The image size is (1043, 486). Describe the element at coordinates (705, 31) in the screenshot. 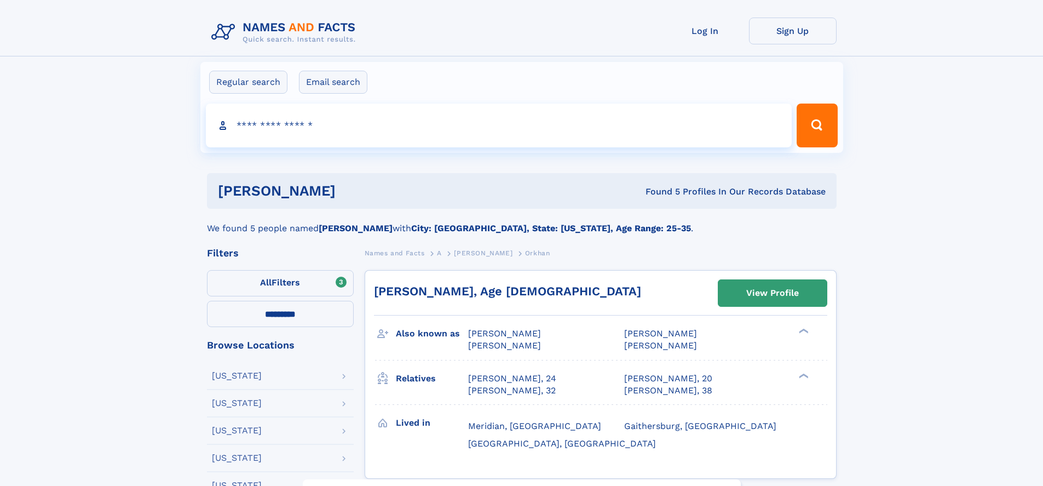

I see `a: Log In` at that location.